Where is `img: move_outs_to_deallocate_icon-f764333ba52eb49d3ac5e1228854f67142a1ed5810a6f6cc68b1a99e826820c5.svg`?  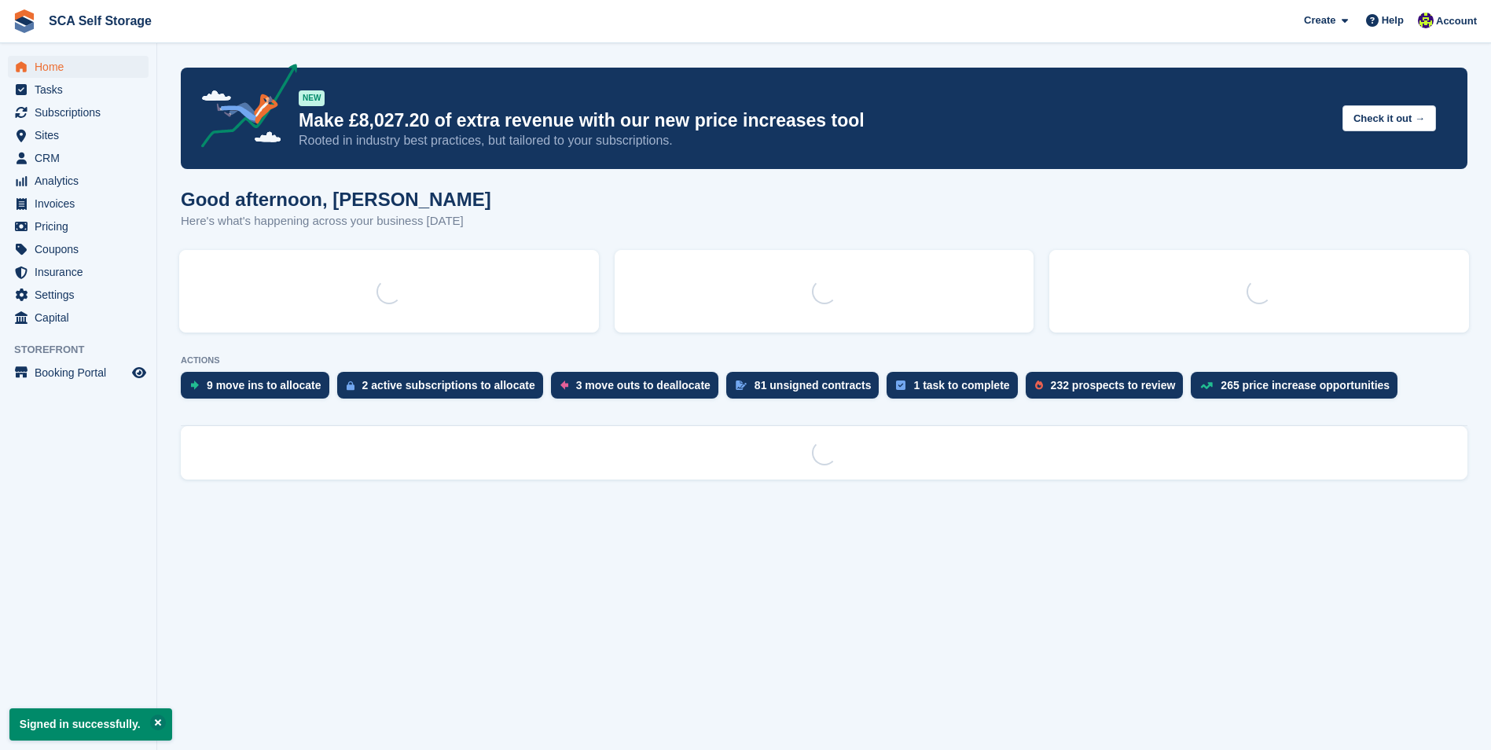 img: move_outs_to_deallocate_icon-f764333ba52eb49d3ac5e1228854f67142a1ed5810a6f6cc68b1a99e826820c5.svg is located at coordinates (564, 385).